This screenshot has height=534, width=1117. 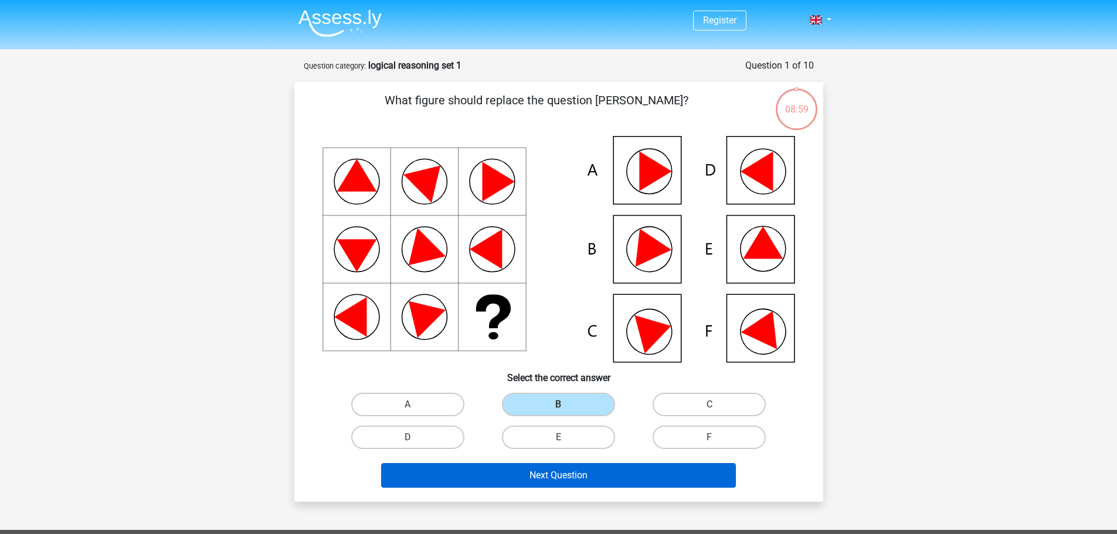 I want to click on label: F, so click(x=709, y=438).